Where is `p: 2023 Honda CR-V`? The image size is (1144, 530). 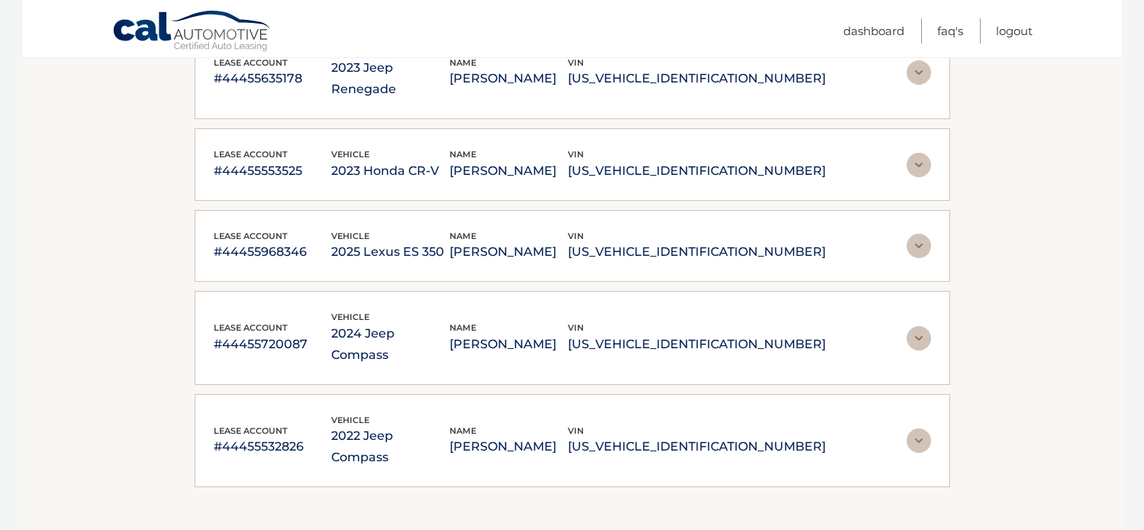
p: 2023 Honda CR-V is located at coordinates (390, 171).